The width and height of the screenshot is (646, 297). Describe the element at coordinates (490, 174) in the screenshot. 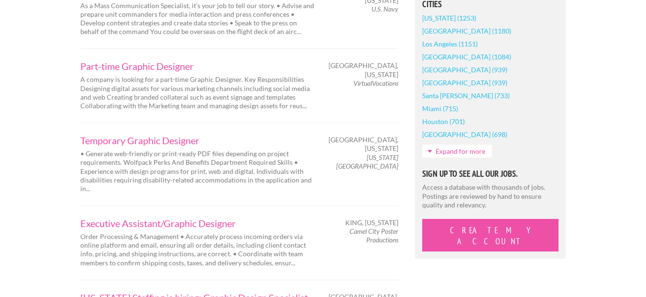

I see `h5: Sign Up to See All Our Jobs.` at that location.